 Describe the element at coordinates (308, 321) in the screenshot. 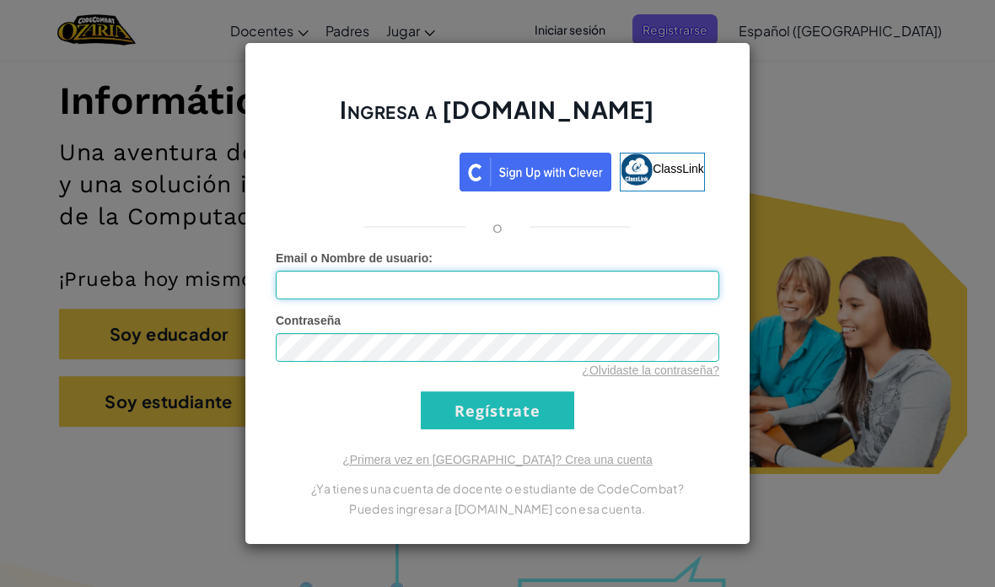

I see `span: Contraseña` at that location.